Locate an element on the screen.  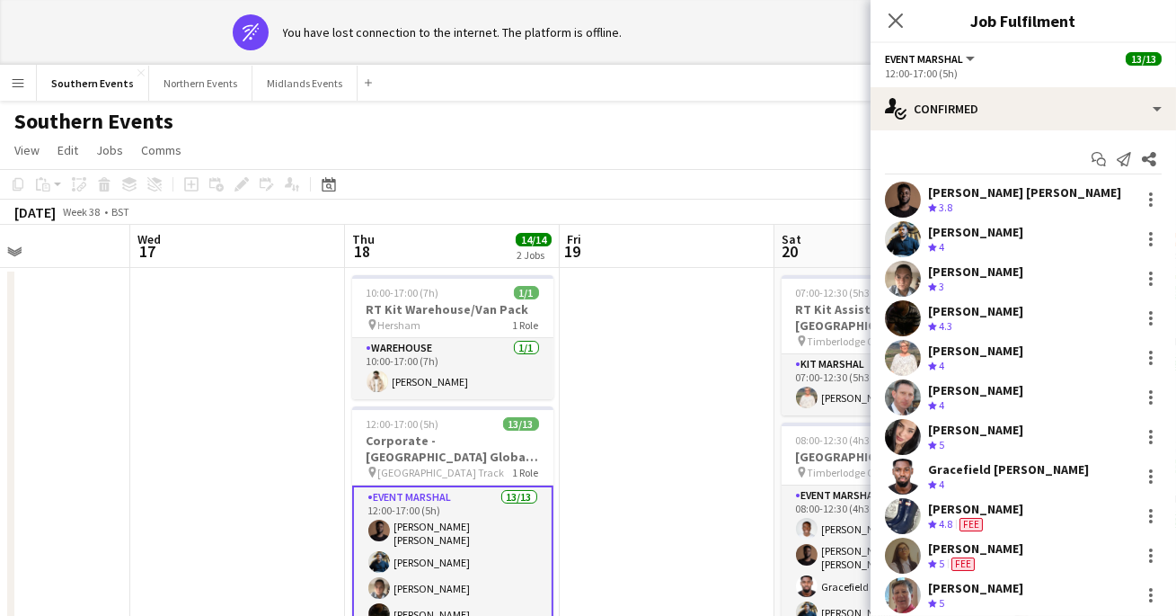
span: 4.3 is located at coordinates (945, 325).